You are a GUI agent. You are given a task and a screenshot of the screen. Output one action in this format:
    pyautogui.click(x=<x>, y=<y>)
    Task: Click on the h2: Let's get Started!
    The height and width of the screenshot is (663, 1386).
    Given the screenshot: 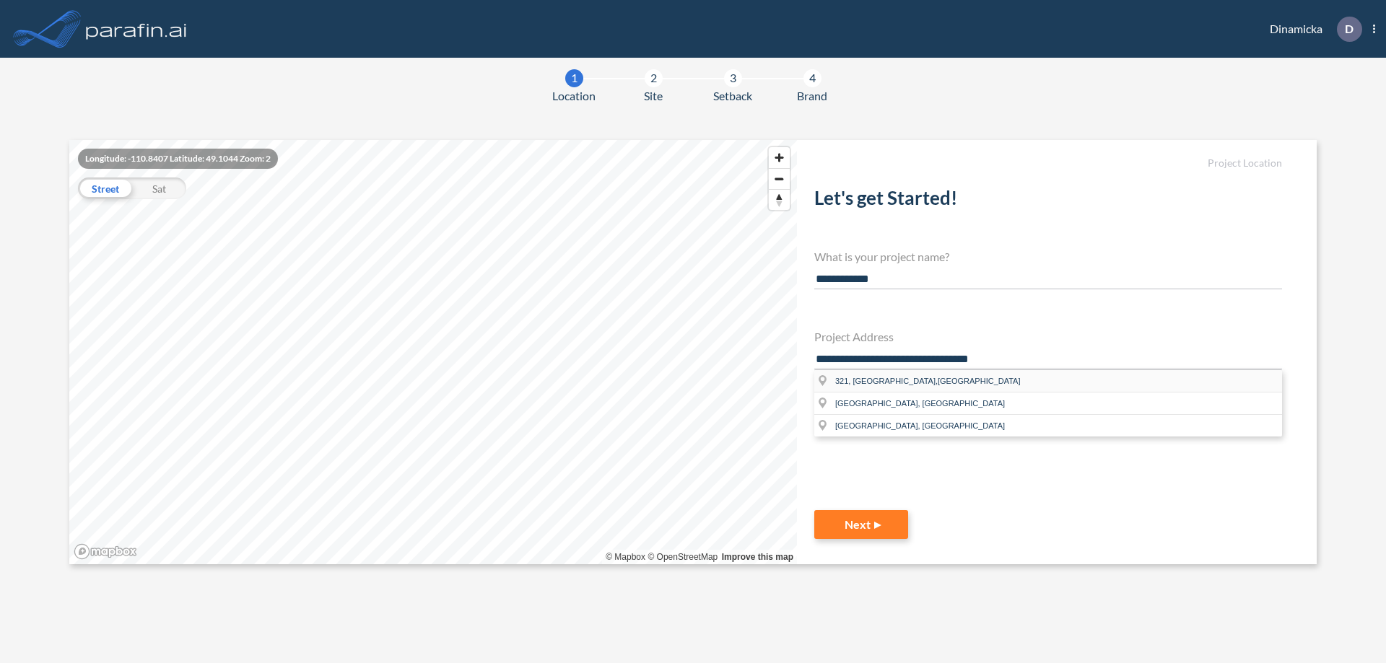 What is the action you would take?
    pyautogui.click(x=1048, y=201)
    